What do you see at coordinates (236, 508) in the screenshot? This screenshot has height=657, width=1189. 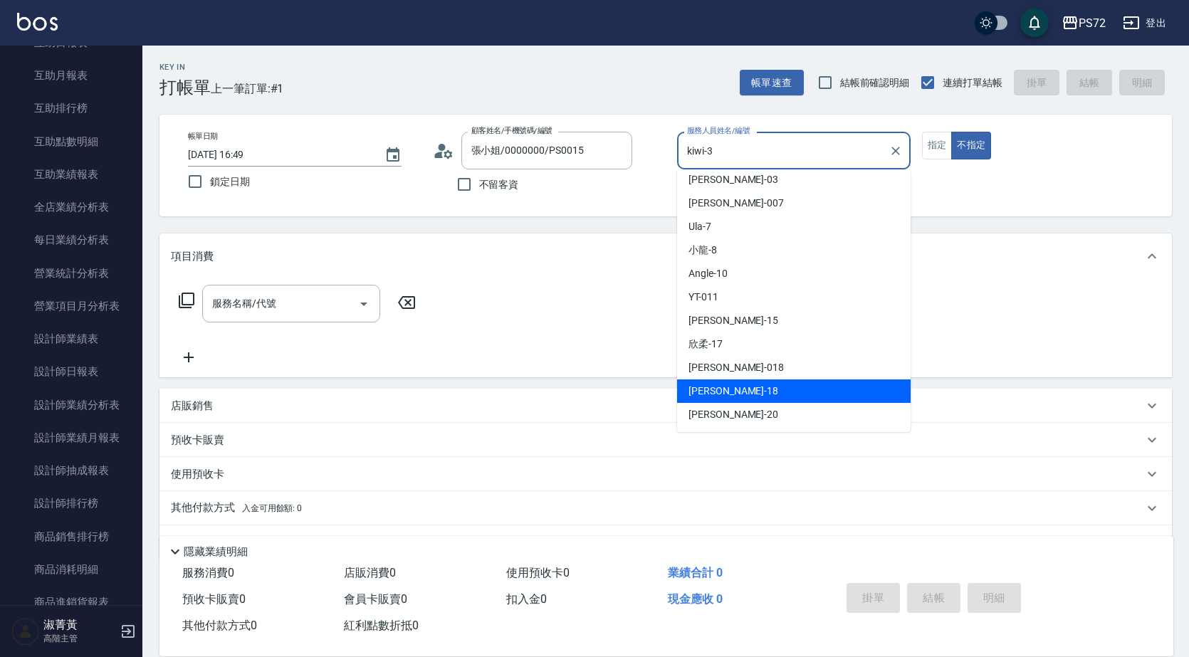 I see `p: 其他付款方式` at bounding box center [236, 508].